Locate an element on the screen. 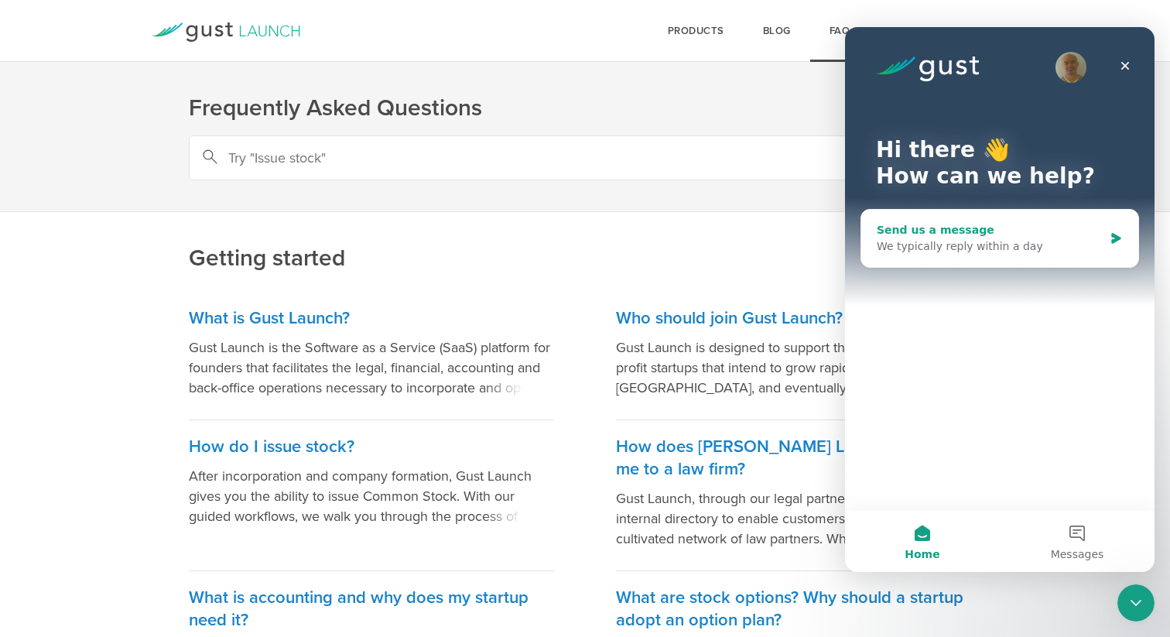  img: logo is located at coordinates (82, 42).